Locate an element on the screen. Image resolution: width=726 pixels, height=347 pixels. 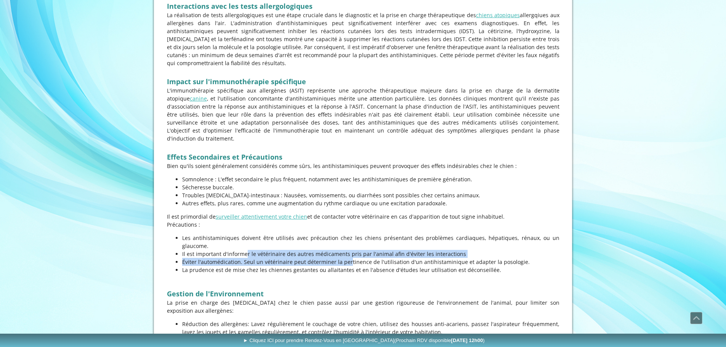
strong: Interactions avec les tests allergologiques is located at coordinates (240, 6).